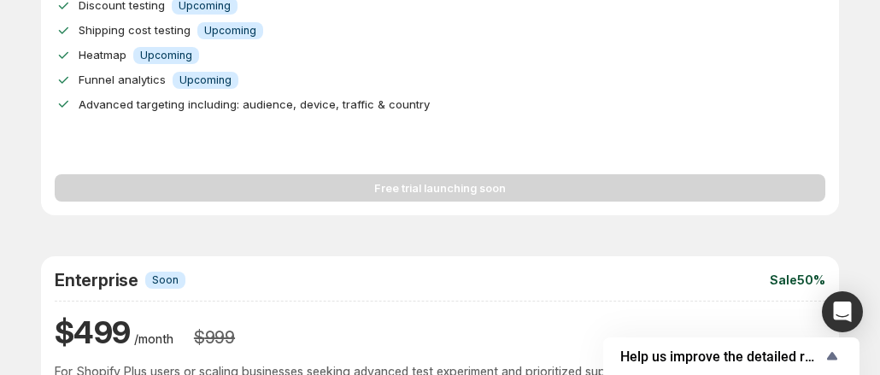 The height and width of the screenshot is (375, 880). I want to click on h1: $ 499, so click(92, 332).